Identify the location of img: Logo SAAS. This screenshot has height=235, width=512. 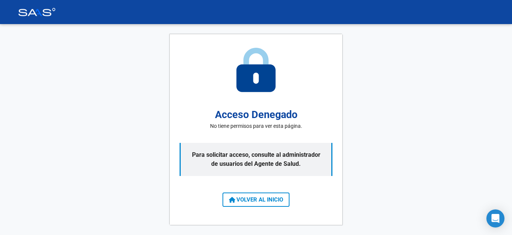
(37, 12).